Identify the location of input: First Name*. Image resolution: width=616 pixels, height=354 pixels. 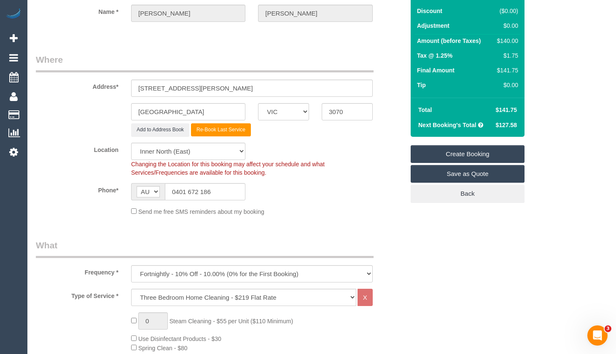
(188, 13).